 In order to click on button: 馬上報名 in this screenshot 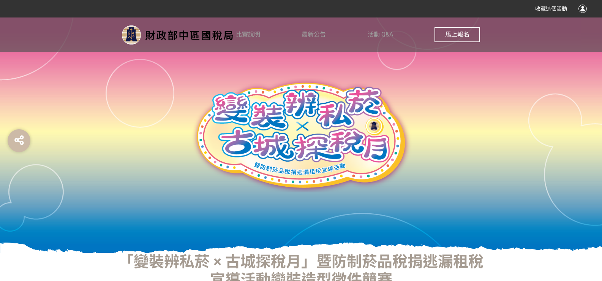, I will do `click(457, 35)`.